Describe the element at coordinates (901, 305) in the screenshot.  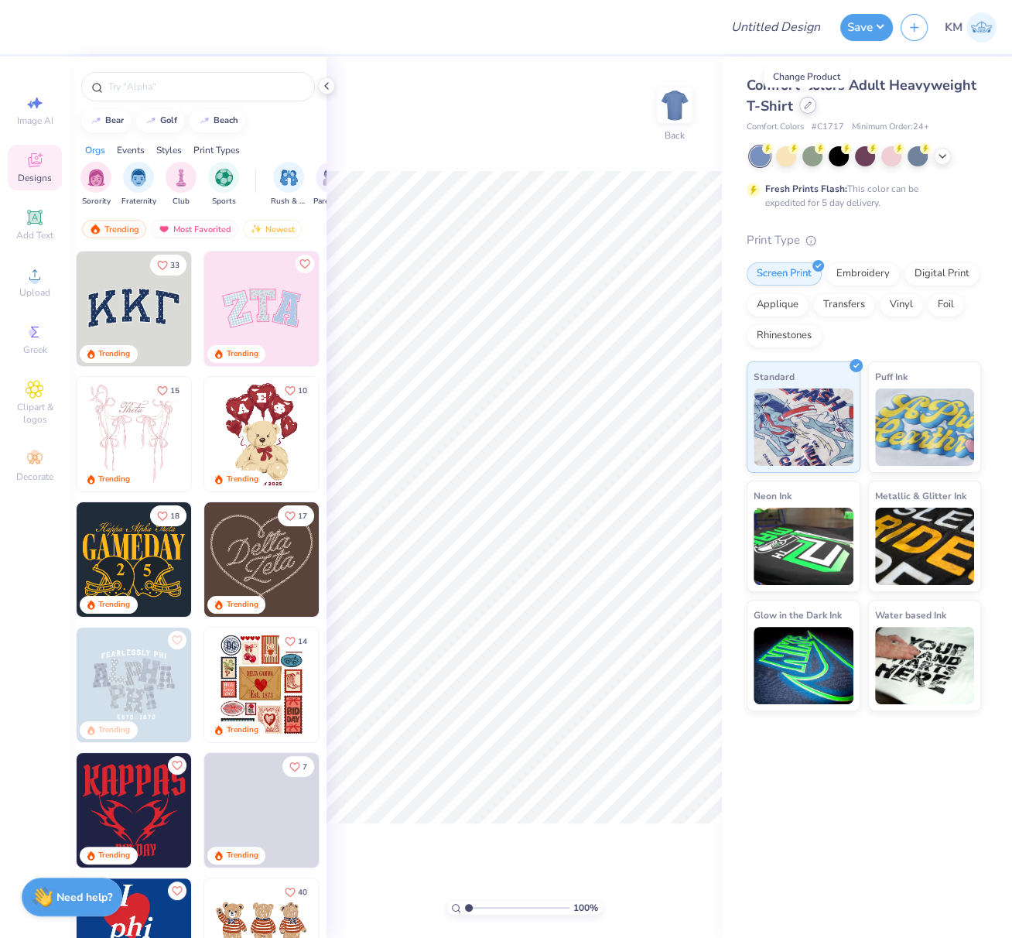
I see `div: Vinyl` at that location.